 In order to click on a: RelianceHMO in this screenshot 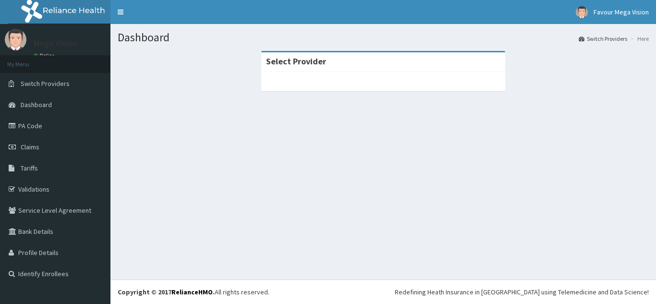, I will do `click(192, 292)`.